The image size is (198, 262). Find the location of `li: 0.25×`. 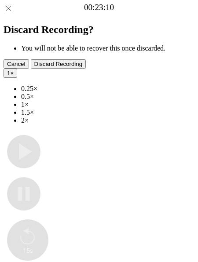

li: 0.25× is located at coordinates (108, 89).